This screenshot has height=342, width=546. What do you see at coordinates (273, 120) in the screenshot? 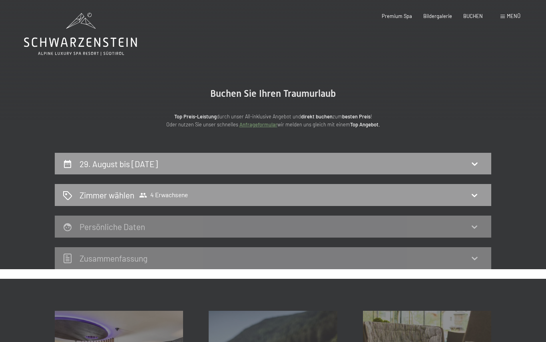
I see `p: durch unser All-inklusive Angebot und zum ! Oder nutzen Sie unser schnelles wir melden uns gleich...` at bounding box center [273, 120].